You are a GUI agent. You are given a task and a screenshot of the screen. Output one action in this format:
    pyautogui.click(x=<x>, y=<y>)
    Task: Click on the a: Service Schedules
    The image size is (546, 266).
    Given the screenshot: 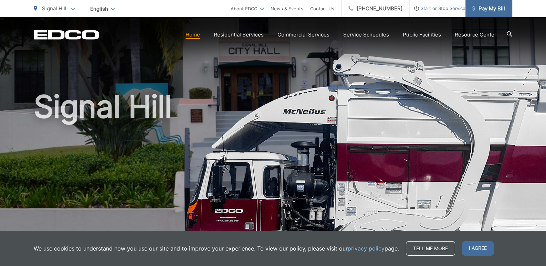 What is the action you would take?
    pyautogui.click(x=366, y=35)
    